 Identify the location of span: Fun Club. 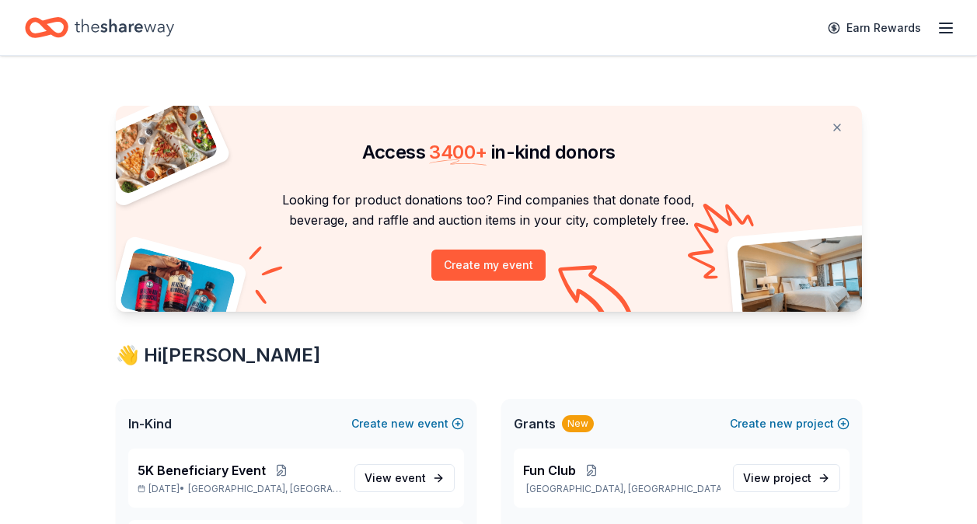
(549, 470).